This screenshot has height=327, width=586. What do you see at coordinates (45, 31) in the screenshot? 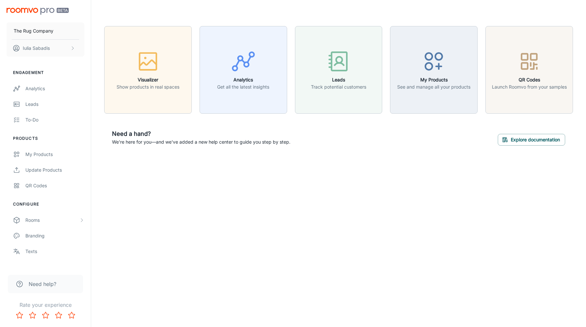
I see `button: The Rug Company` at bounding box center [45, 31].